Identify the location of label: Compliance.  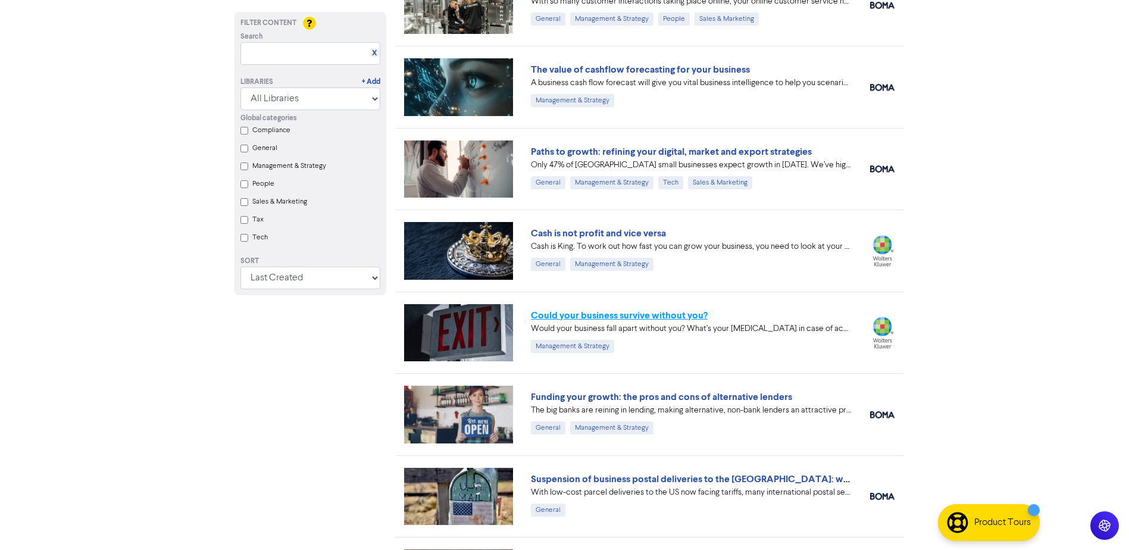
(271, 130).